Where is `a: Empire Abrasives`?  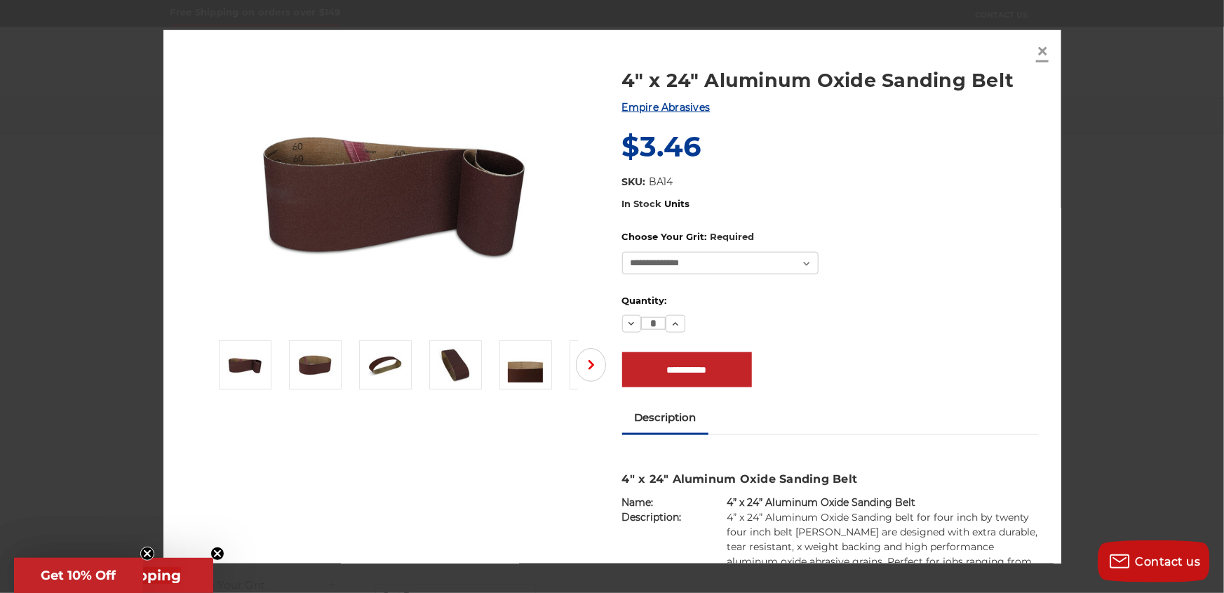
a: Empire Abrasives is located at coordinates (666, 107).